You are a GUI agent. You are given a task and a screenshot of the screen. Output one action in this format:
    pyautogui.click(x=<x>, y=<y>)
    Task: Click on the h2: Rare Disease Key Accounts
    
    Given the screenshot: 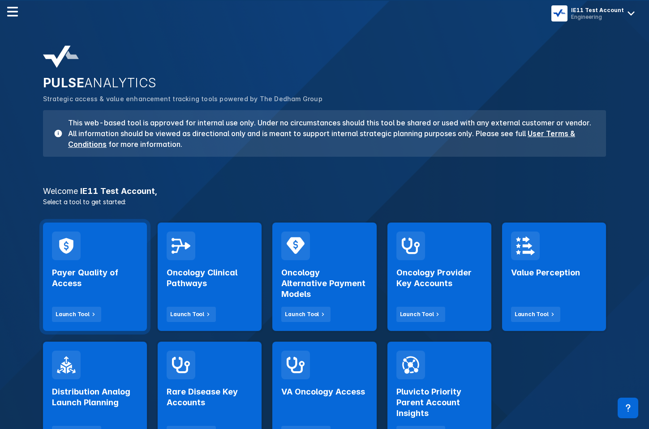 What is the action you would take?
    pyautogui.click(x=209, y=397)
    